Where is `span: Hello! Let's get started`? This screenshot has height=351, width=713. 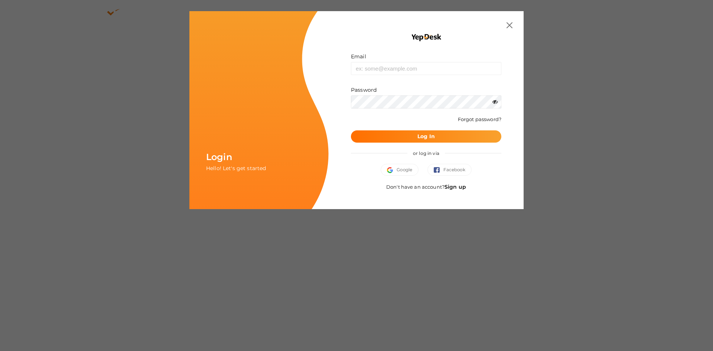 span: Hello! Let's get started is located at coordinates (236, 168).